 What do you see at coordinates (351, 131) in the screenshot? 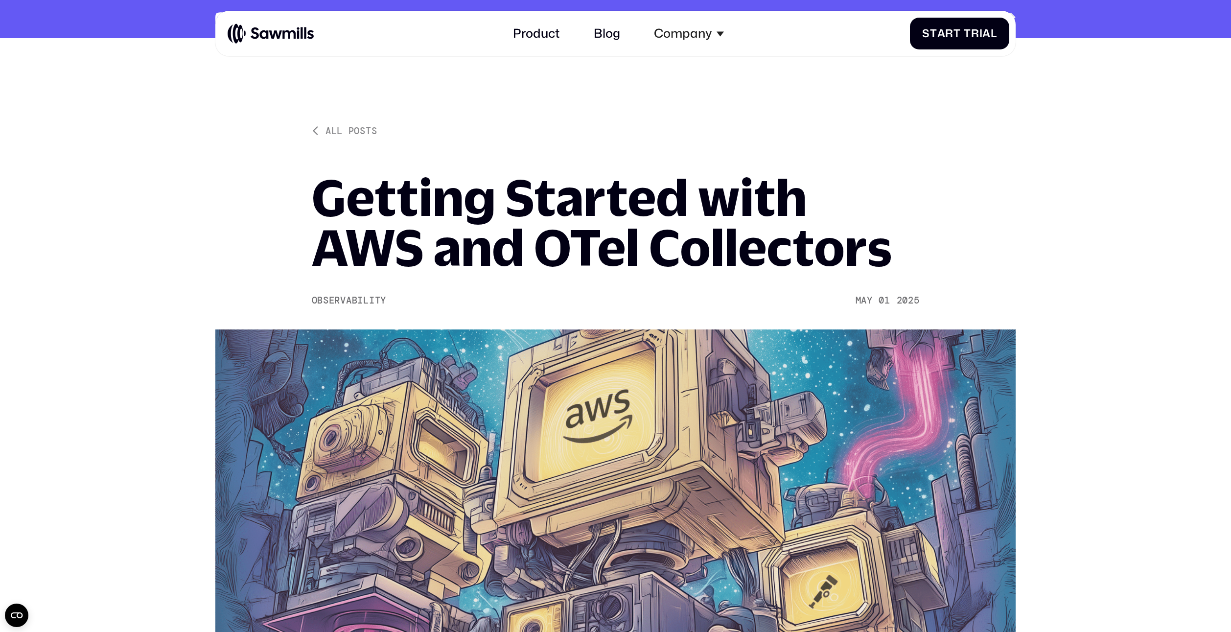
I see `div: All posts` at bounding box center [351, 131].